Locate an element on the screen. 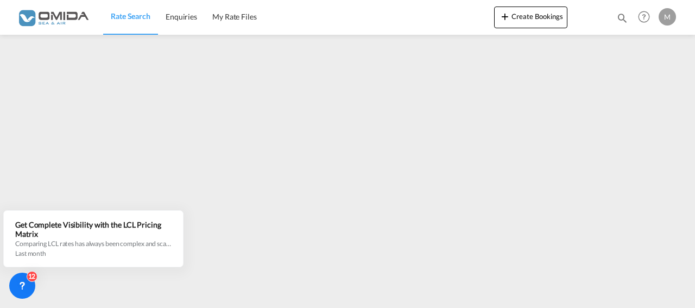 This screenshot has height=308, width=695. div: M is located at coordinates (667, 17).